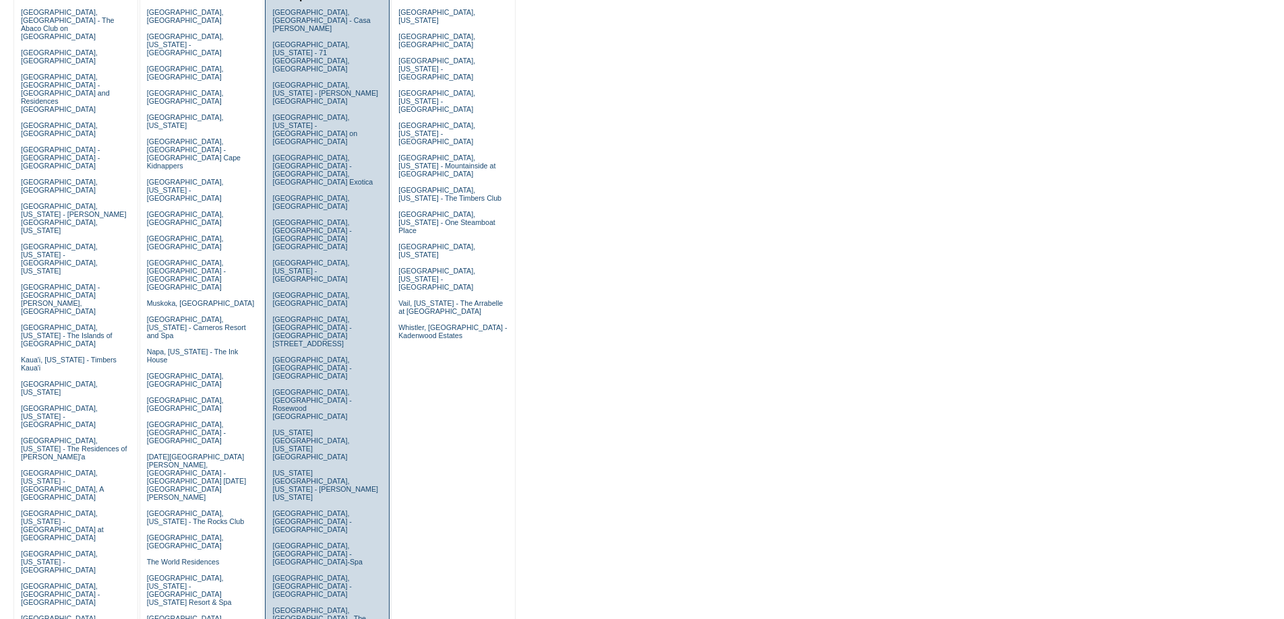 The height and width of the screenshot is (619, 1284). Describe the element at coordinates (183, 562) in the screenshot. I see `a: The World Residences` at that location.